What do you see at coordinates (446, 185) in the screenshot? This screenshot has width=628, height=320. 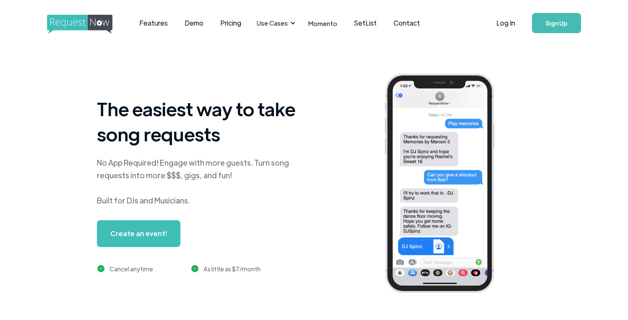 I see `img: iphone screenshot` at bounding box center [446, 185].